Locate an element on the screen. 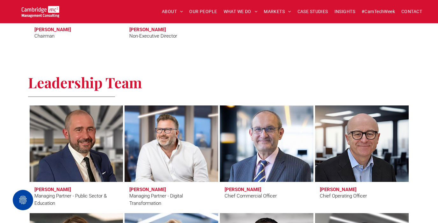  a: Your Business Transformed | Cambridge Management Consulting is located at coordinates (40, 10).